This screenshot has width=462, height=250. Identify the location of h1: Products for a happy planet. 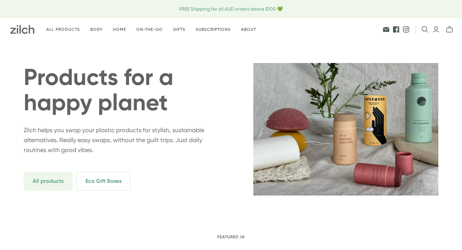
(116, 90).